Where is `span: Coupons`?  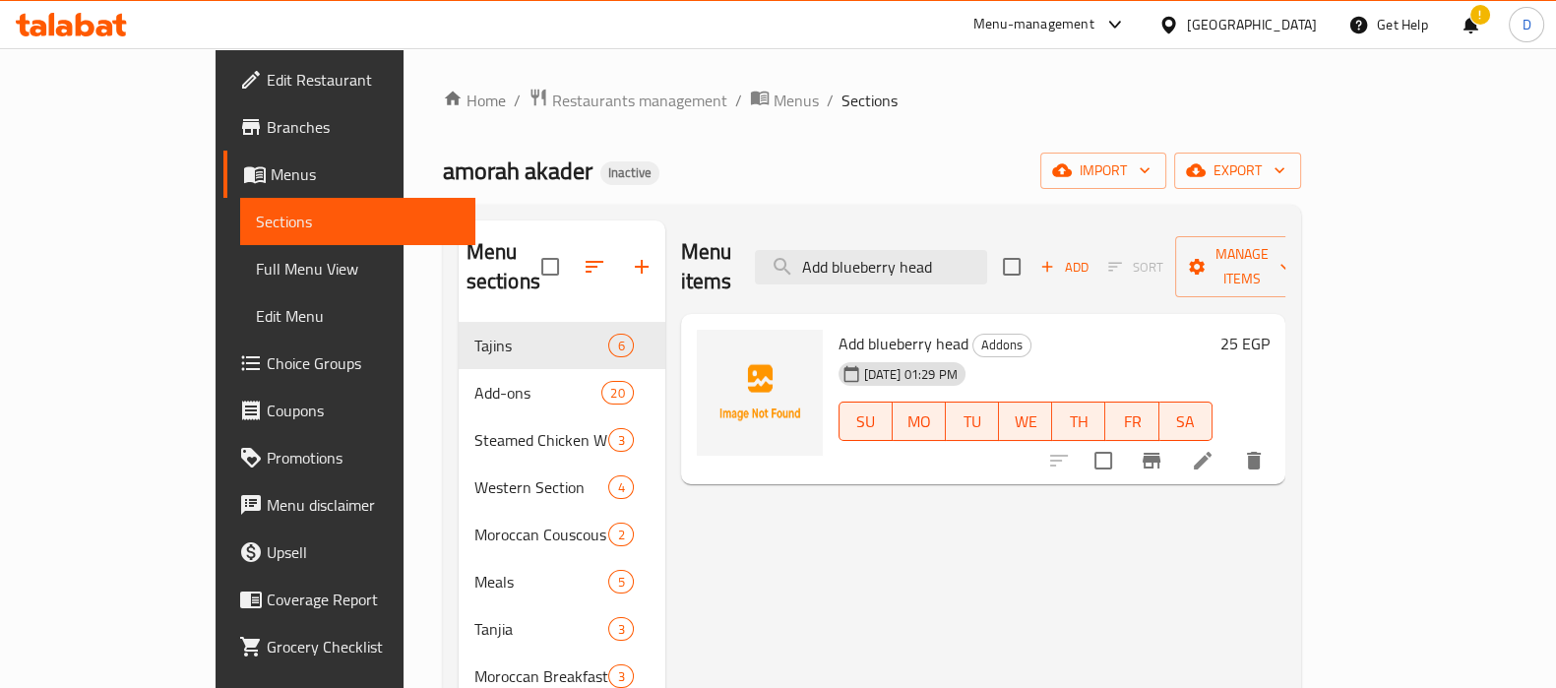
span: Coupons is located at coordinates (363, 410).